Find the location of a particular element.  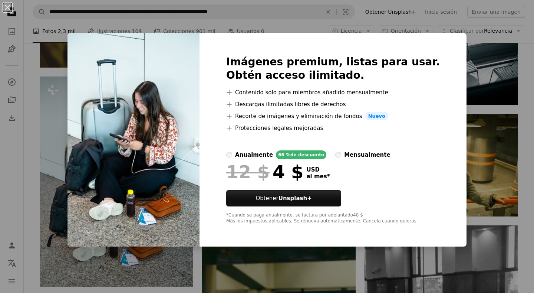

div: 66 % de descuento is located at coordinates (301, 155).